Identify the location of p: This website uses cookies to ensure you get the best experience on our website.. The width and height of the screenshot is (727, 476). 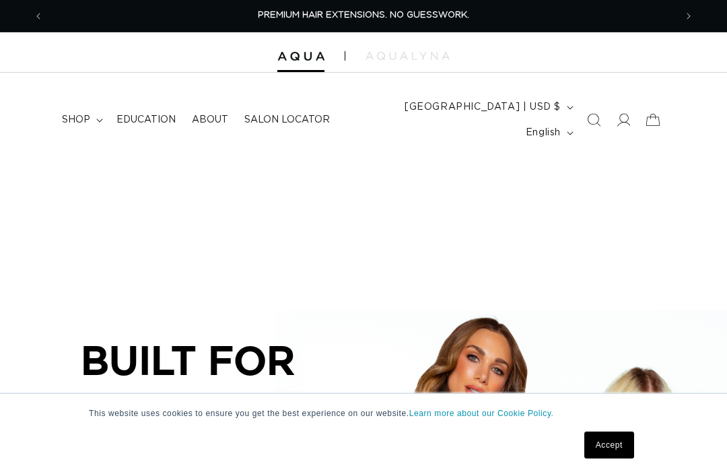
(363, 413).